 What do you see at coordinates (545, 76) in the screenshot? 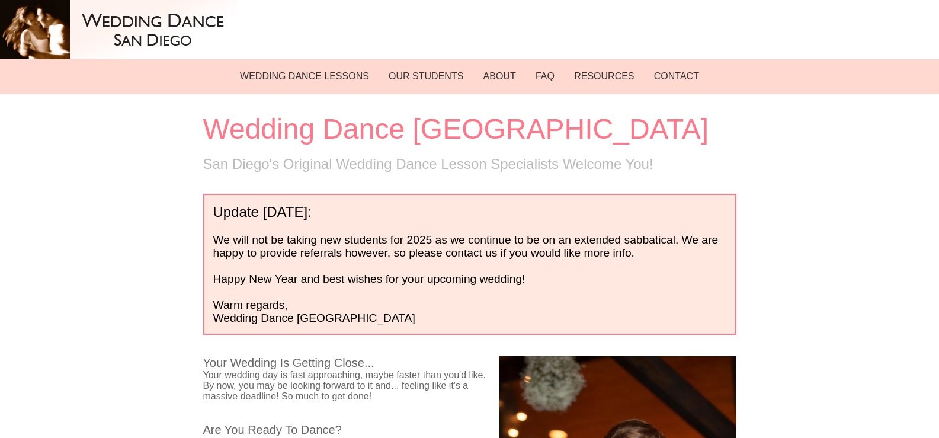
I see `a: FAQ` at bounding box center [545, 76].